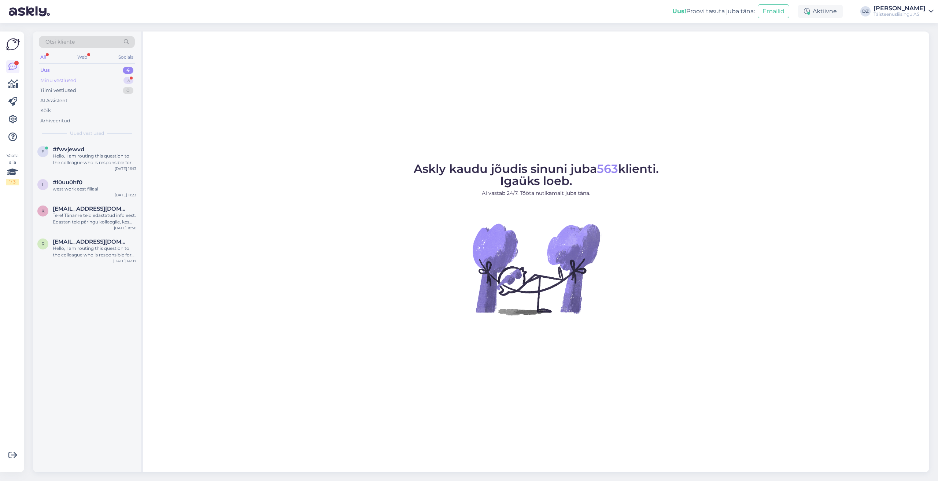  Describe the element at coordinates (91, 209) in the screenshot. I see `span: kristiine@tele2.com` at that location.